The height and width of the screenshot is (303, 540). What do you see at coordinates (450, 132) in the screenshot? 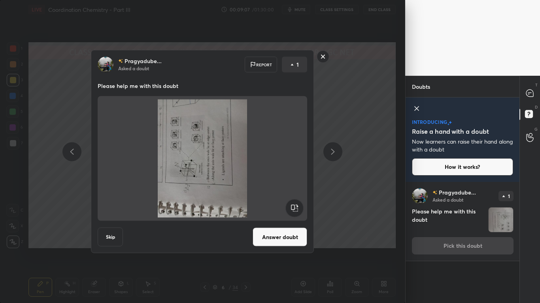
I see `h5: Raise a hand with a doubt` at bounding box center [450, 132].